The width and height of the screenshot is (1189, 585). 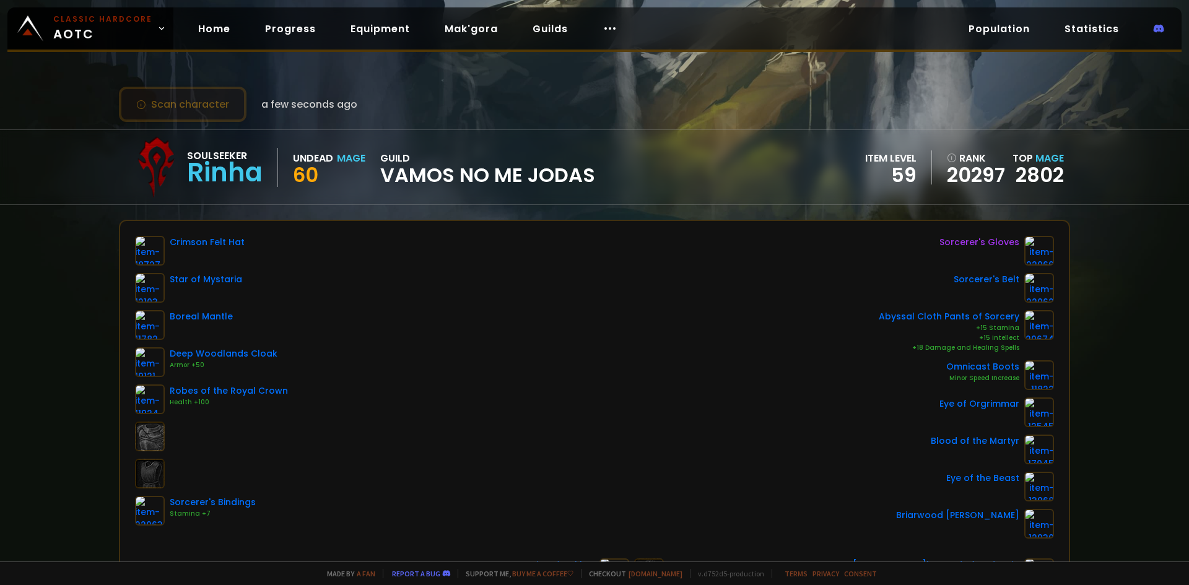 I want to click on div: Eye of Orgrimmar, so click(x=979, y=404).